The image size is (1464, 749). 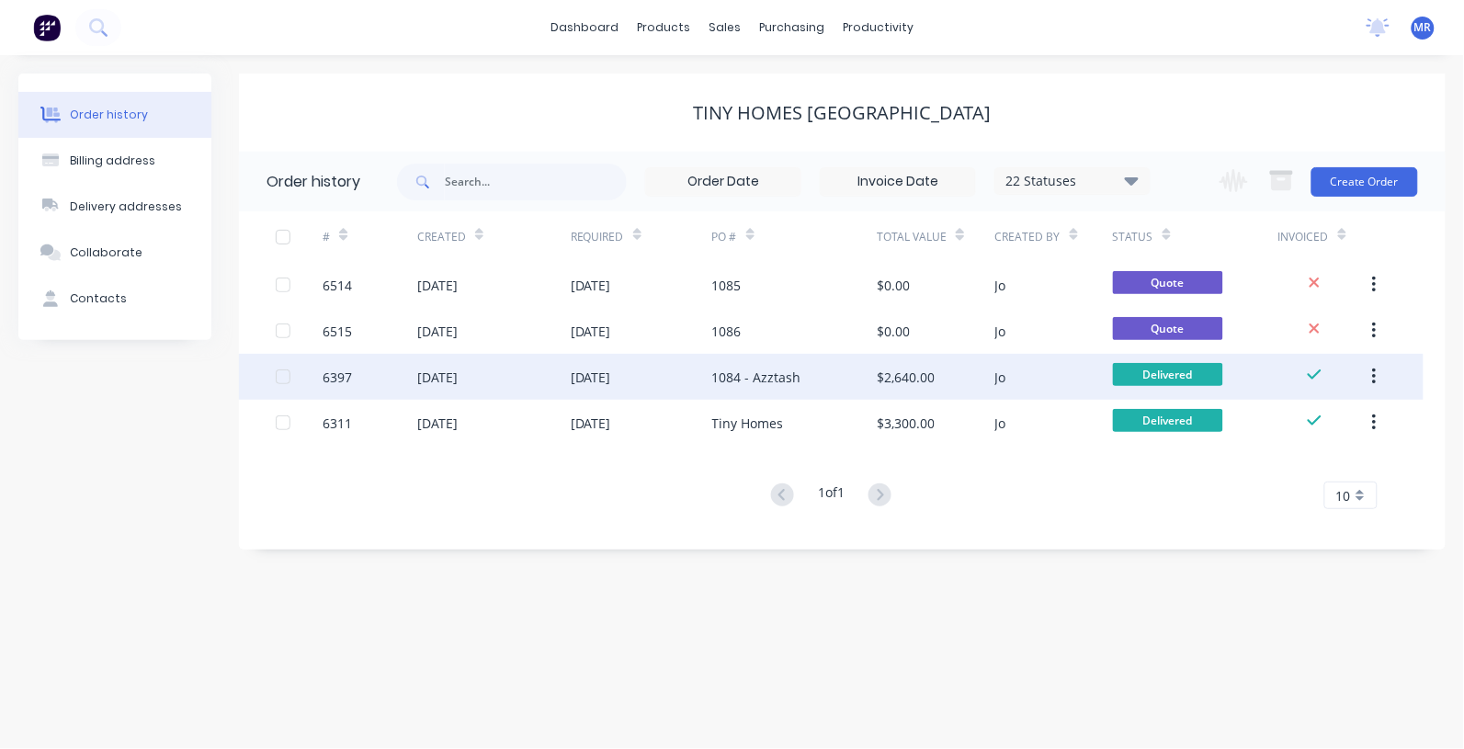 What do you see at coordinates (115, 207) in the screenshot?
I see `button: Delivery addresses` at bounding box center [115, 207].